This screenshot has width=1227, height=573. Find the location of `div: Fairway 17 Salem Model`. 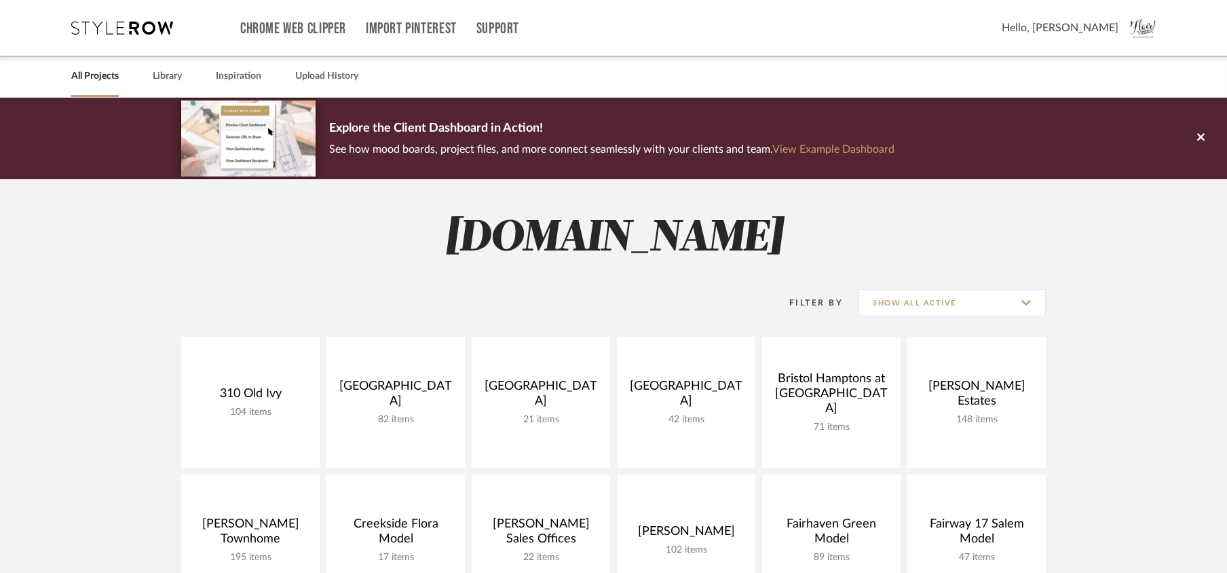

div: Fairway 17 Salem Model is located at coordinates (977, 534).